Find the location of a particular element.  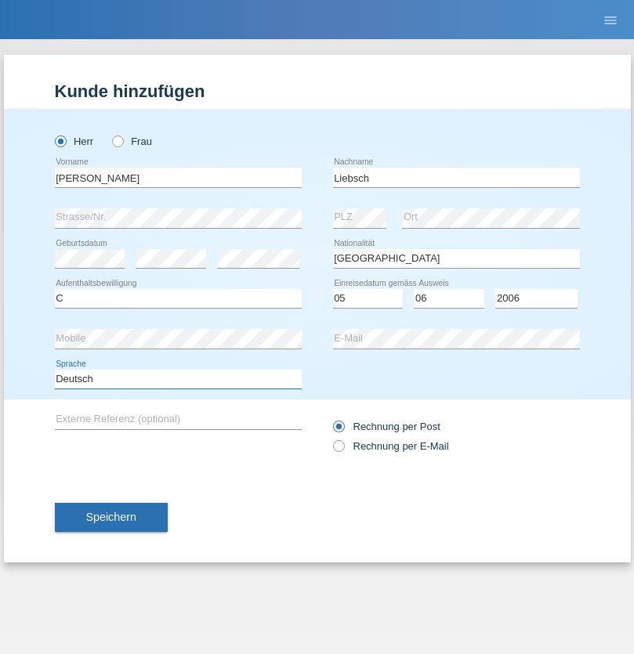

input: Rechnung per Post is located at coordinates (338, 430).